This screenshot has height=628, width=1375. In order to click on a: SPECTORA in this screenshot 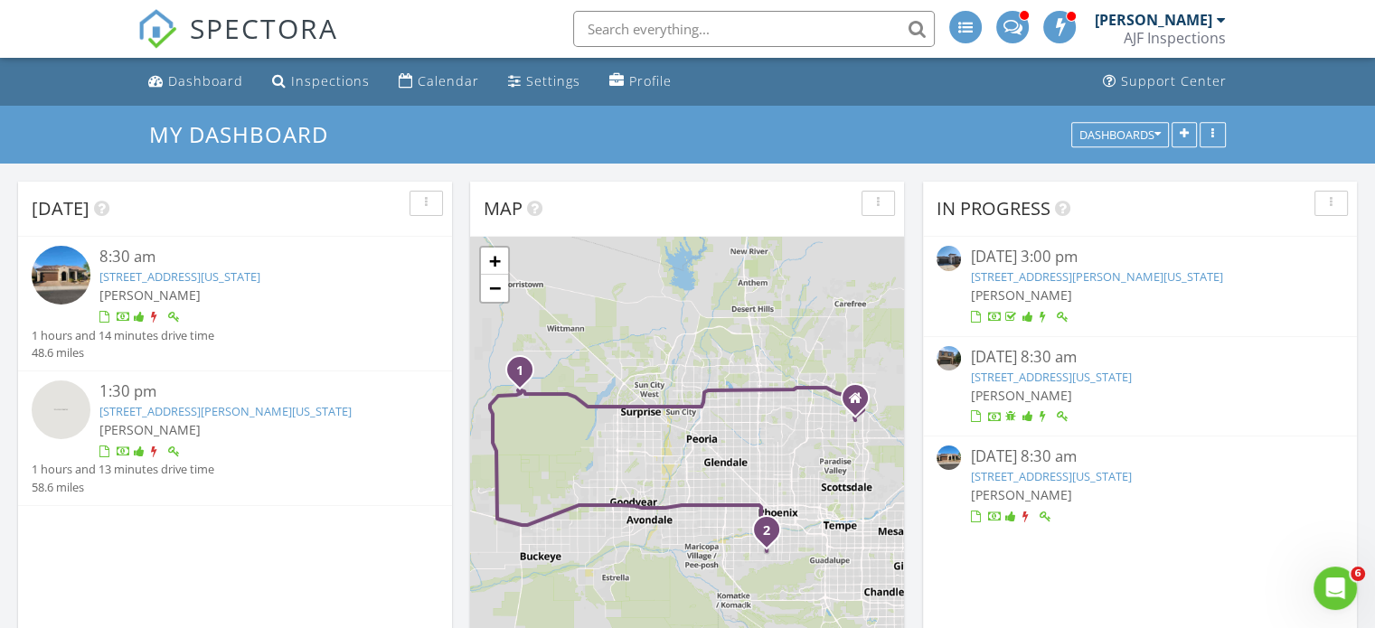, I will do `click(238, 43)`.